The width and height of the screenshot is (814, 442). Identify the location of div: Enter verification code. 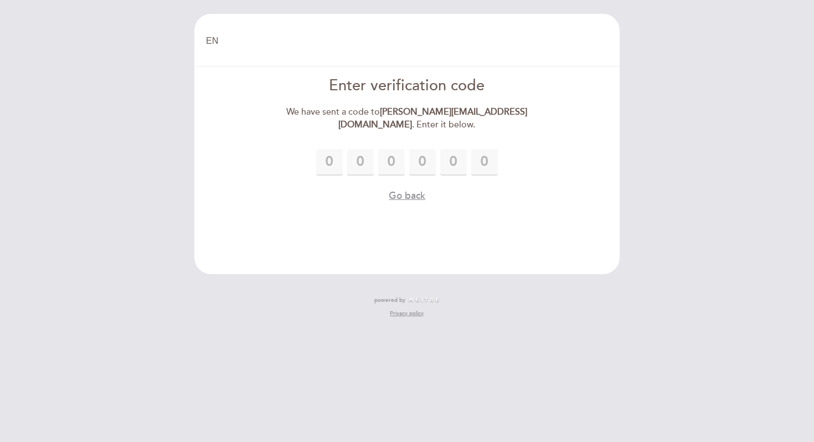
(407, 86).